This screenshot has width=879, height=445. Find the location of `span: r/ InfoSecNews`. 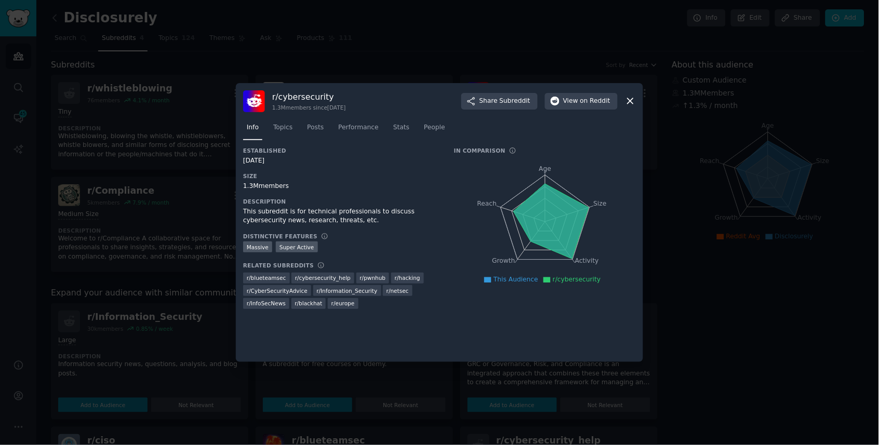

span: r/ InfoSecNews is located at coordinates (266, 303).